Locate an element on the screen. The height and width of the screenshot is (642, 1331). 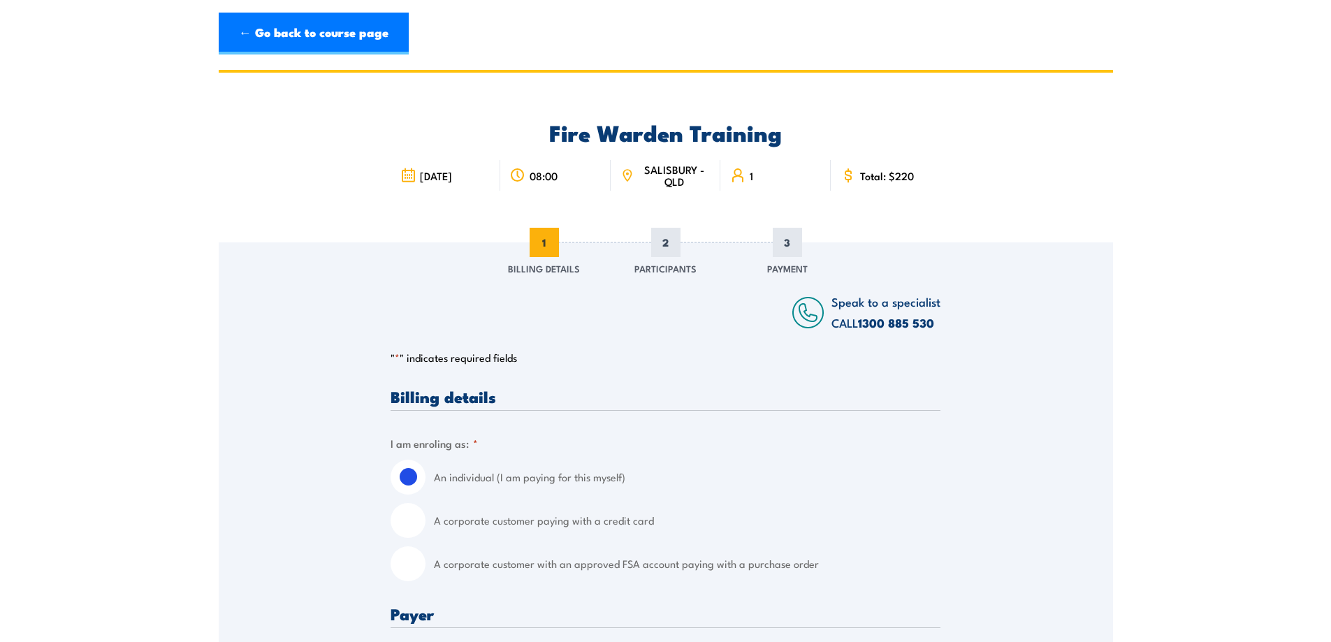
span: 3 is located at coordinates (787, 242).